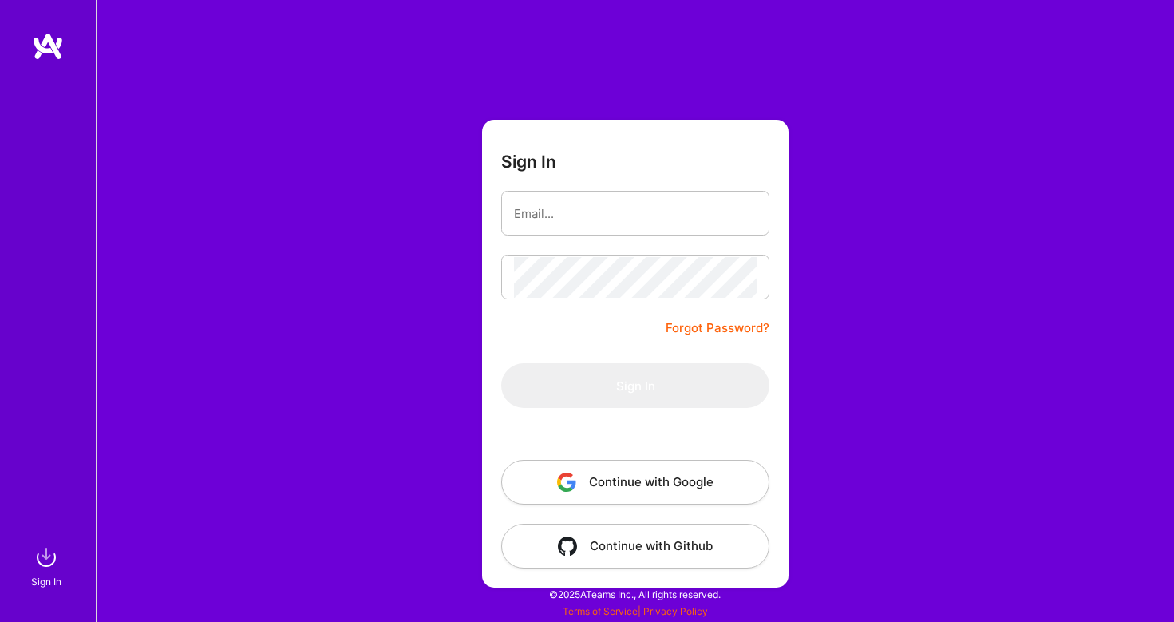  What do you see at coordinates (635, 546) in the screenshot?
I see `button: Continue with Github` at bounding box center [635, 546].